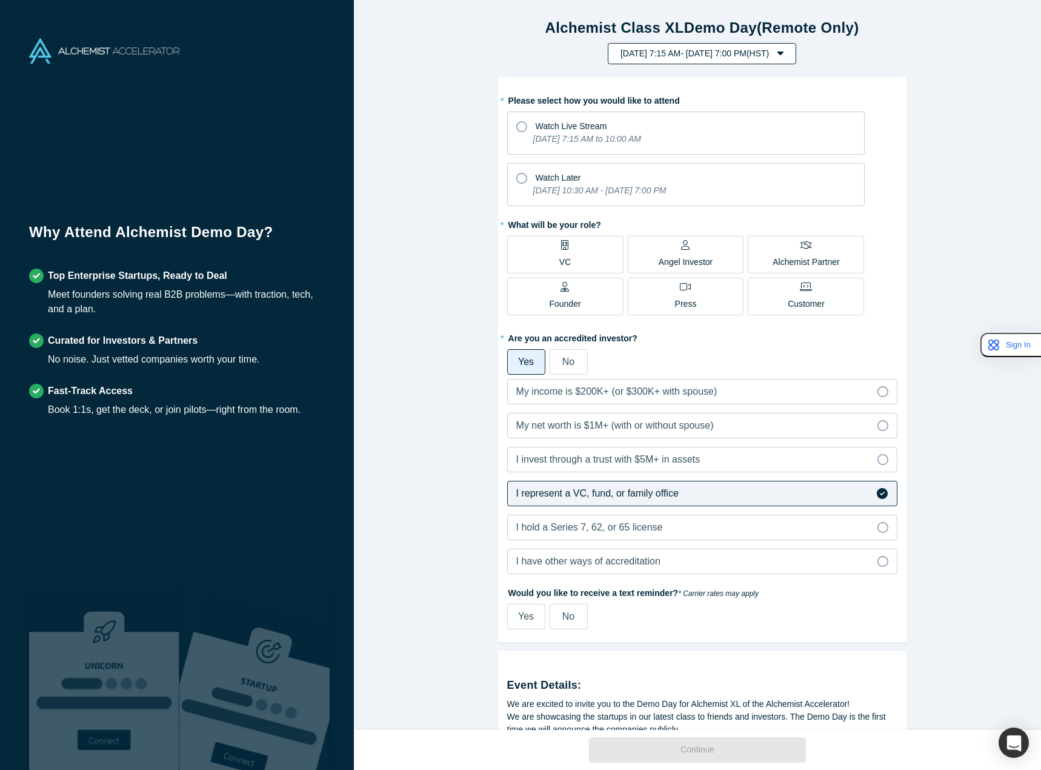 Image resolution: width=1041 pixels, height=770 pixels. What do you see at coordinates (806, 262) in the screenshot?
I see `p: Alchemist Partner` at bounding box center [806, 262].